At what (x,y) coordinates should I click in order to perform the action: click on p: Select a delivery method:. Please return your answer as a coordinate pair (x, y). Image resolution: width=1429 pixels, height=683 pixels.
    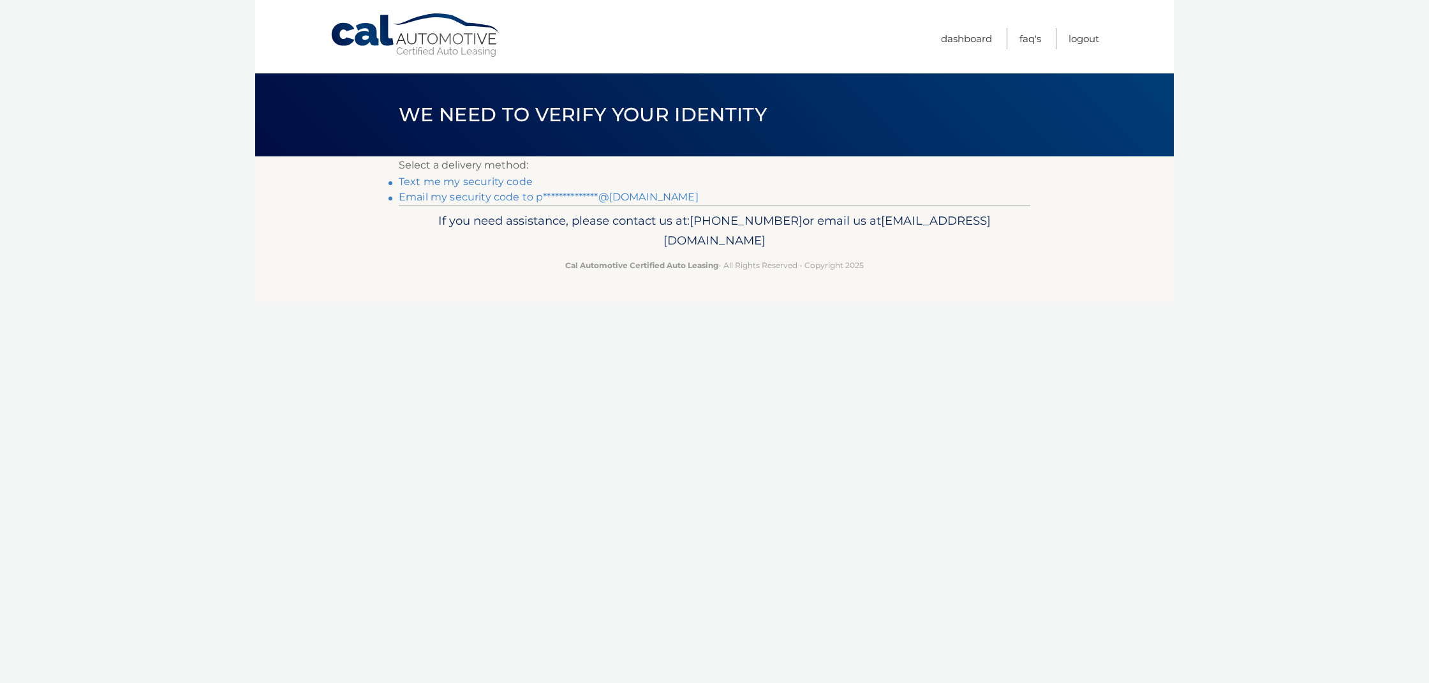
    Looking at the image, I should click on (715, 165).